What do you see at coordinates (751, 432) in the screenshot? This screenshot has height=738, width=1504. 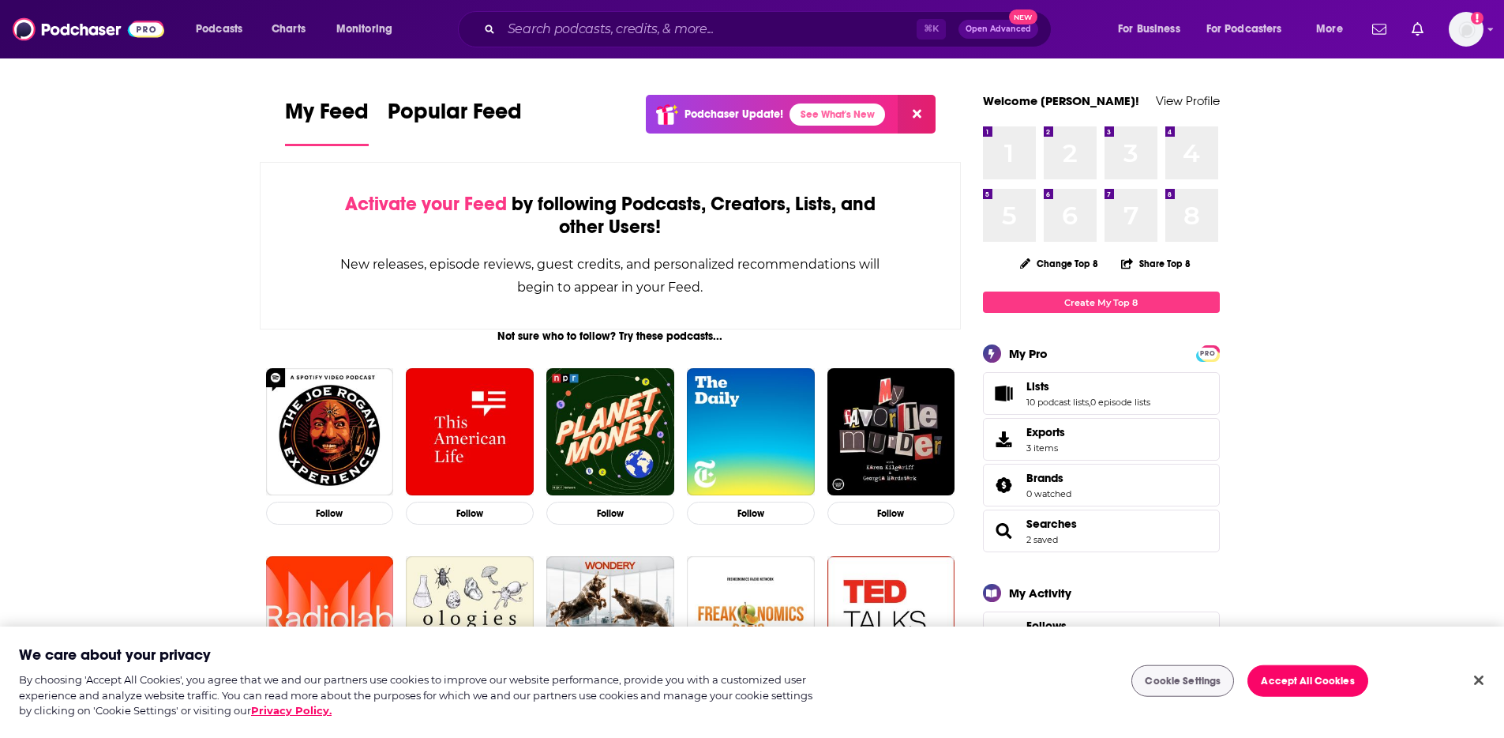 I see `img: The Daily` at bounding box center [751, 432].